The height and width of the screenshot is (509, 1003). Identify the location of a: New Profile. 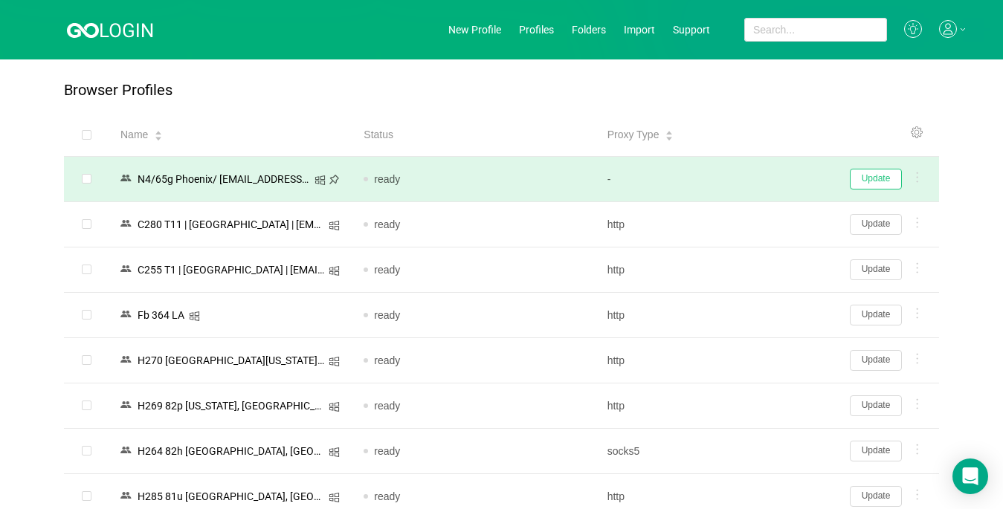
(474, 30).